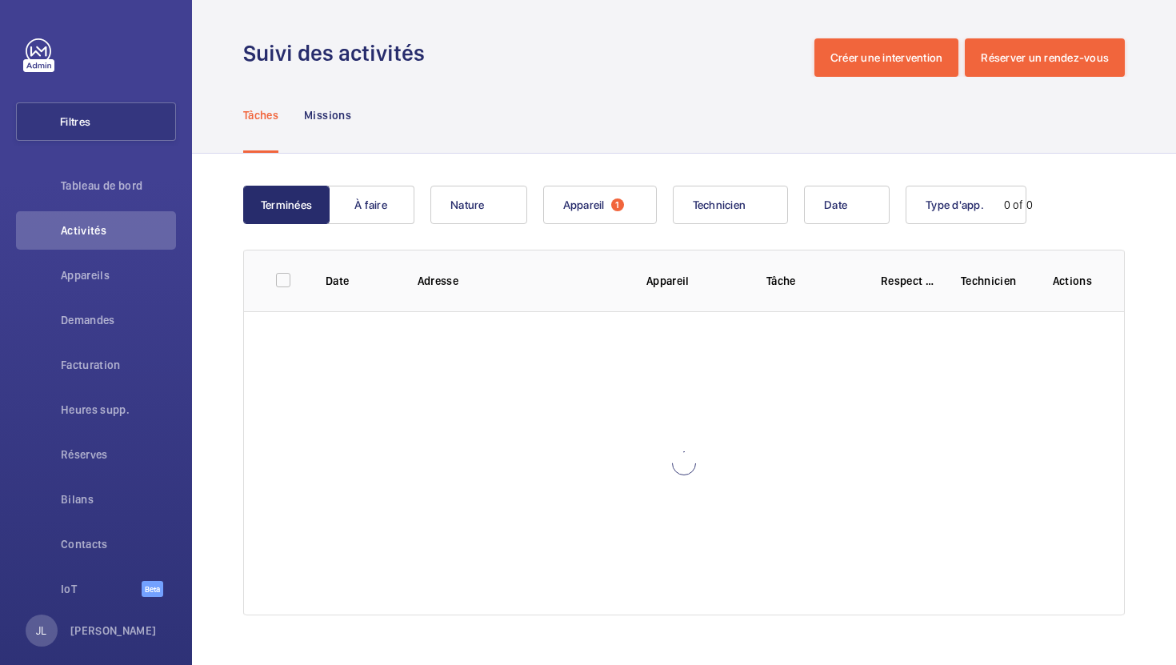  What do you see at coordinates (694, 281) in the screenshot?
I see `p: Appareil` at bounding box center [694, 281].